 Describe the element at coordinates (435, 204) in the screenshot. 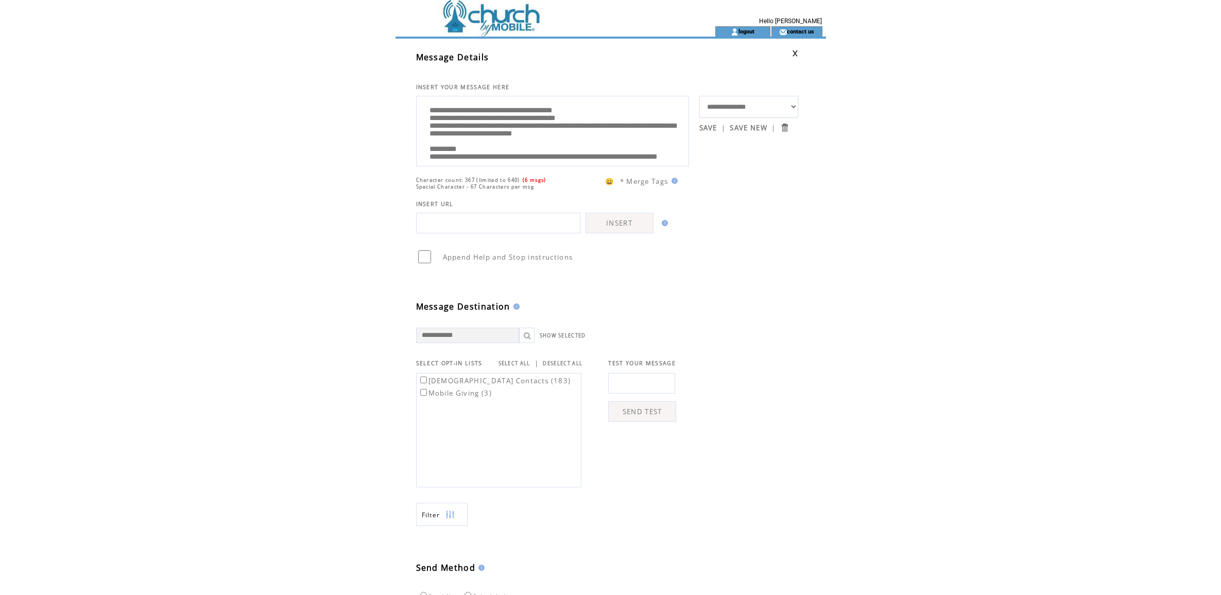

I see `span: INSERT URL` at that location.